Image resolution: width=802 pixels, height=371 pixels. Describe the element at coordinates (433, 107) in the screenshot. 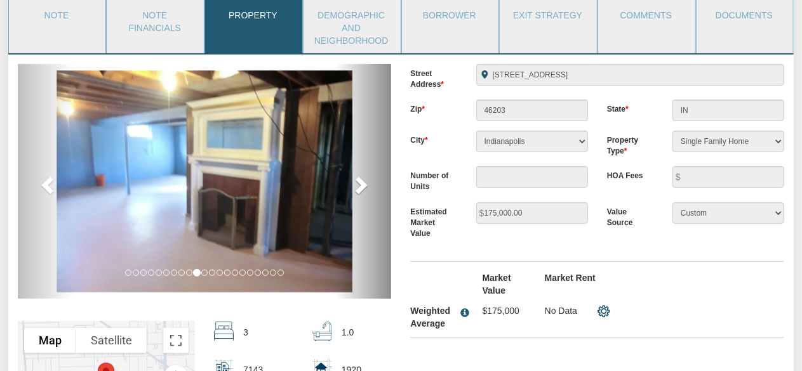

I see `label: Zip` at that location.